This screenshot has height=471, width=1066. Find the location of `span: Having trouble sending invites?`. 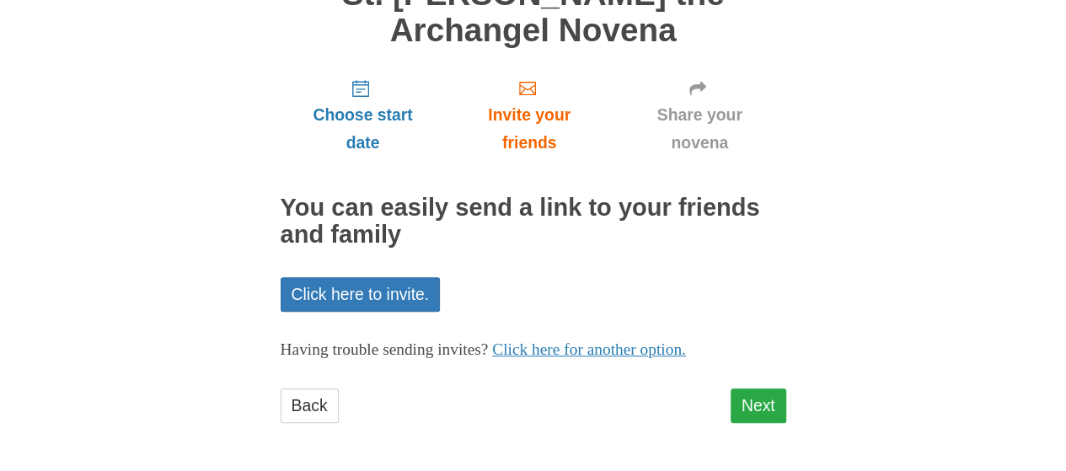

span: Having trouble sending invites? is located at coordinates (384, 349).